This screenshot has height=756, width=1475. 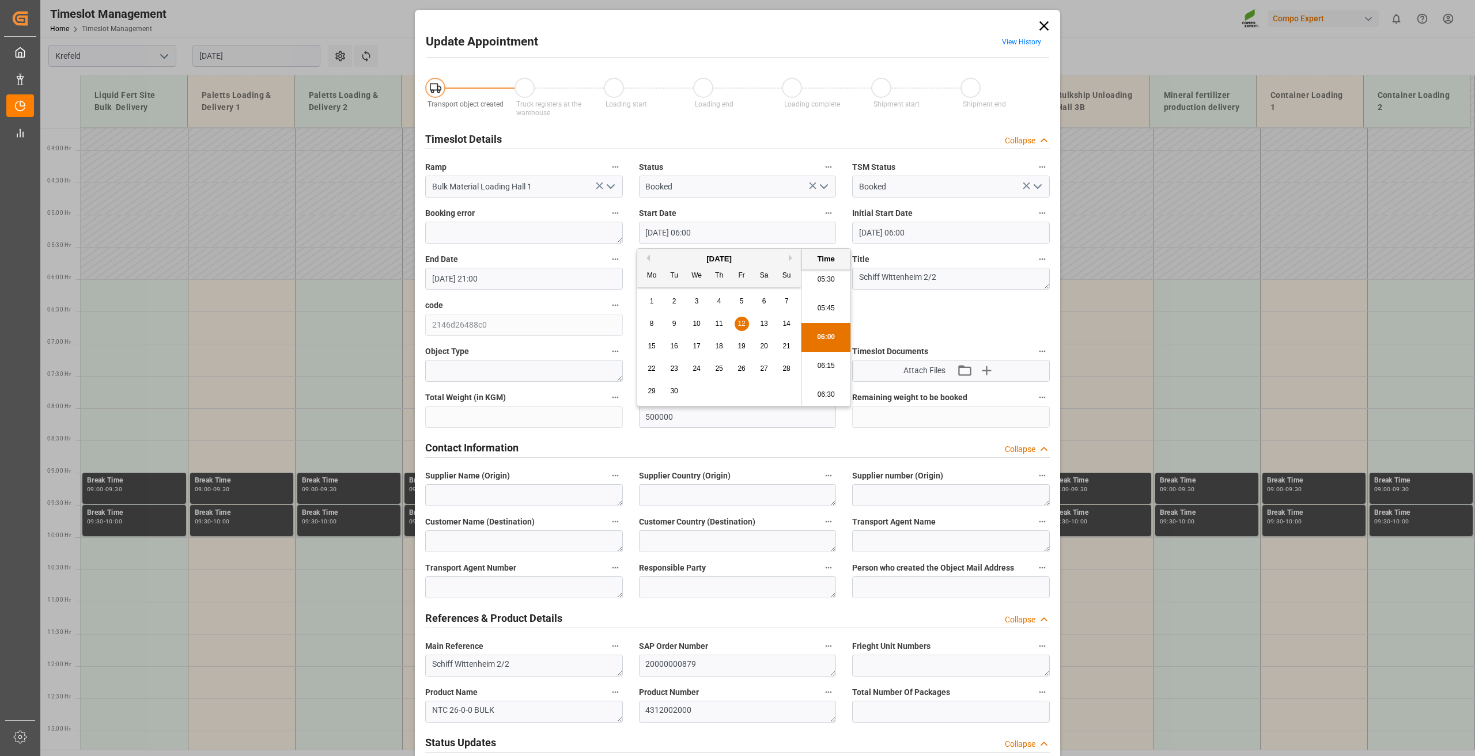 I want to click on span: Loading complete, so click(x=812, y=104).